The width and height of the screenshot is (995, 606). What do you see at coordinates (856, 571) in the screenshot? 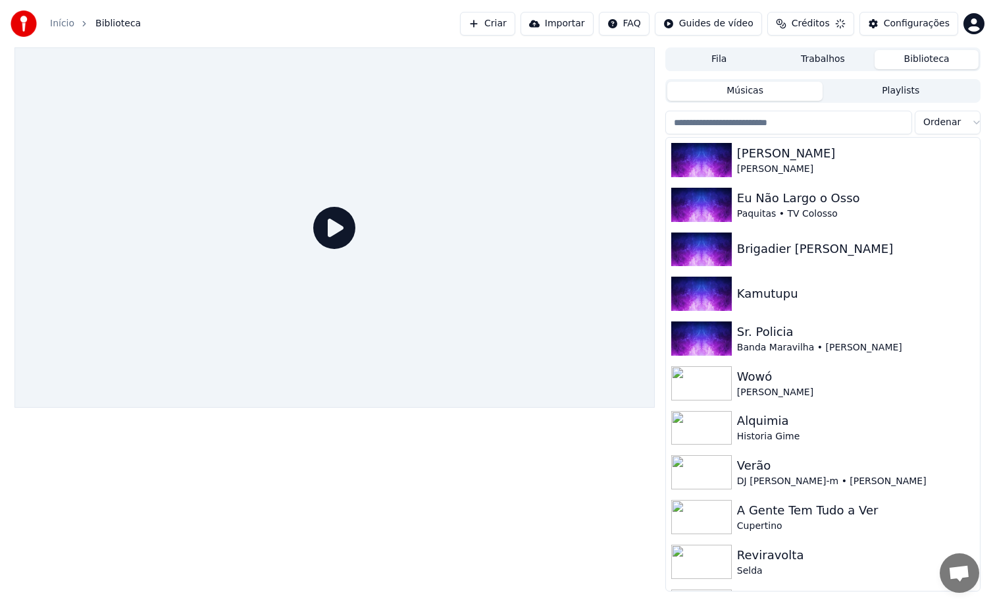
I see `div: Selda` at bounding box center [856, 571].